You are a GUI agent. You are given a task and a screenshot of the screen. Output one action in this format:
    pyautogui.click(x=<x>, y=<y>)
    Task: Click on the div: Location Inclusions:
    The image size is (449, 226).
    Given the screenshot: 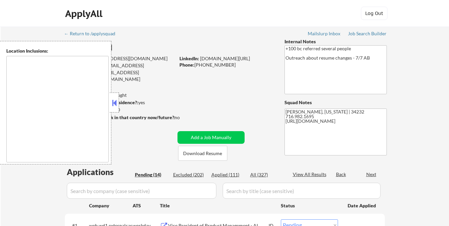 What is the action you would take?
    pyautogui.click(x=57, y=51)
    